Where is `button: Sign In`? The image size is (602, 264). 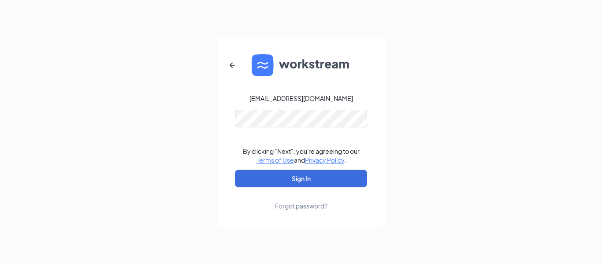
button: Sign In is located at coordinates (301, 179).